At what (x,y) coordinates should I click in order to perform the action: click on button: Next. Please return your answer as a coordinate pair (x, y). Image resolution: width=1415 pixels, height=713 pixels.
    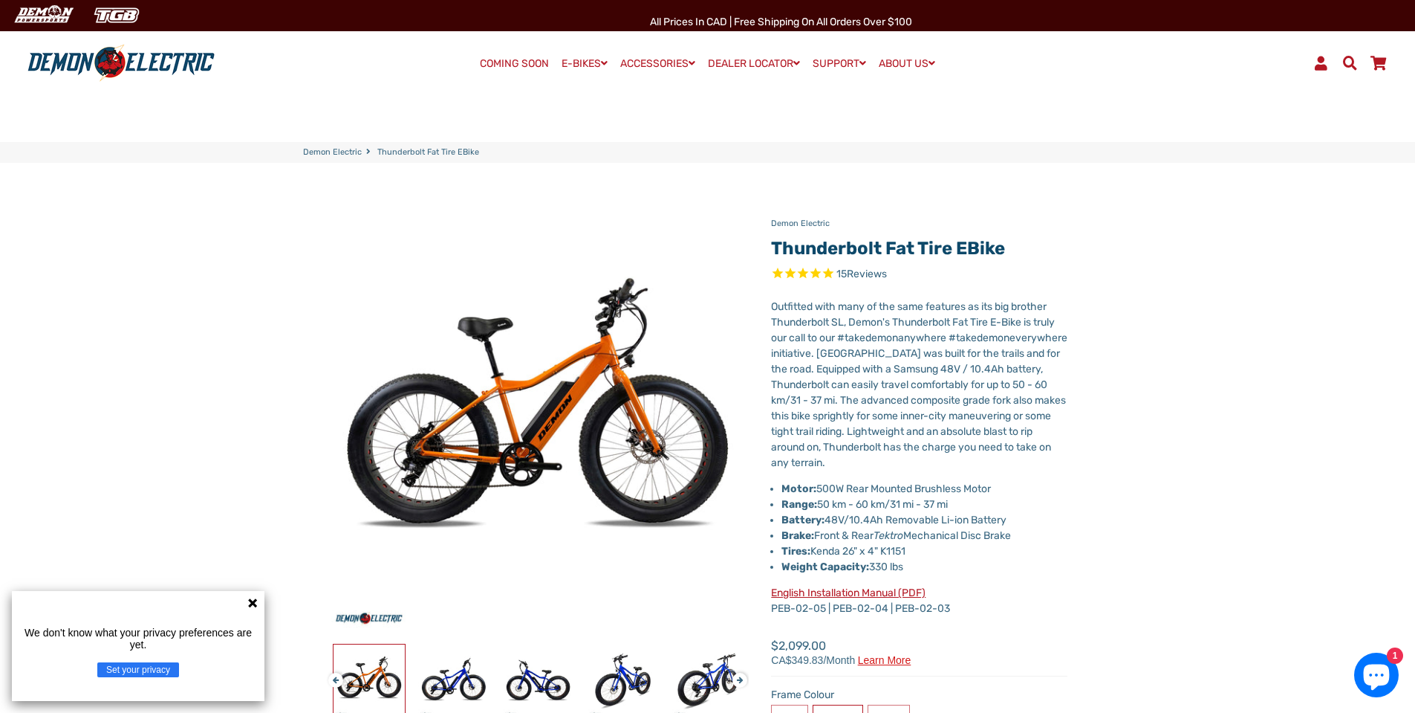
    Looking at the image, I should click on (737, 673).